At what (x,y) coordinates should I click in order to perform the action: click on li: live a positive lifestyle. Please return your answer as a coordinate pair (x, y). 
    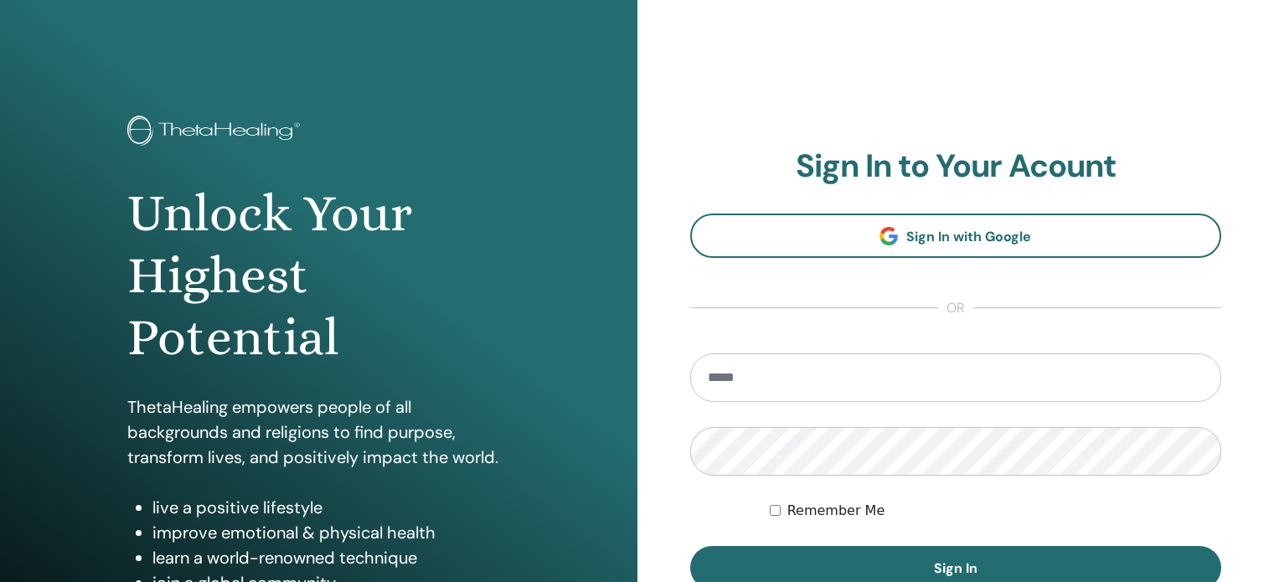
    Looking at the image, I should click on (331, 508).